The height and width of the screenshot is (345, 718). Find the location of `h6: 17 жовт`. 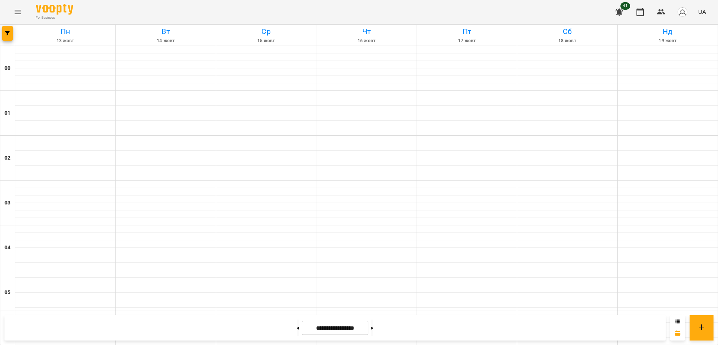

h6: 17 жовт is located at coordinates (467, 41).